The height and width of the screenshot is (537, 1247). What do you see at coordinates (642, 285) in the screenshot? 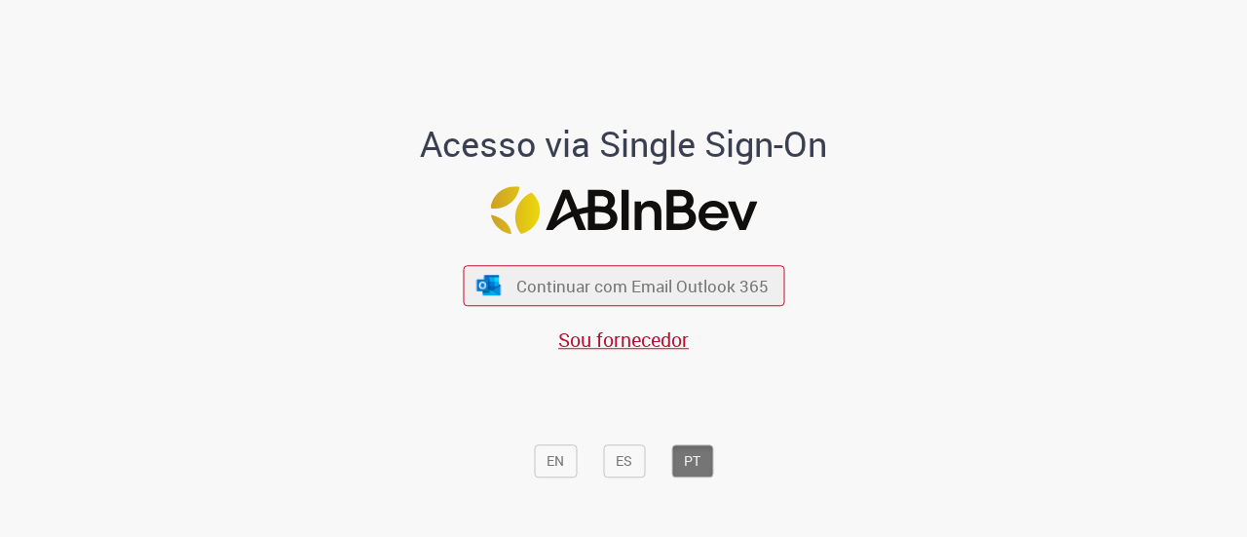
I see `span: Continuar com Email Outlook 365` at bounding box center [642, 285].